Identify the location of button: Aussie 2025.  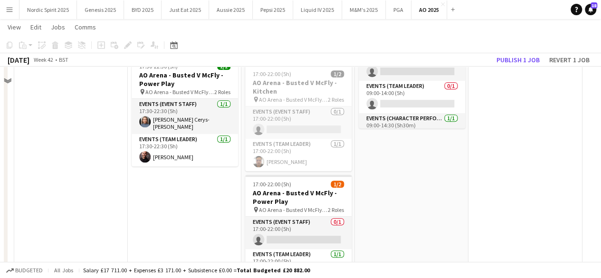
(231, 9).